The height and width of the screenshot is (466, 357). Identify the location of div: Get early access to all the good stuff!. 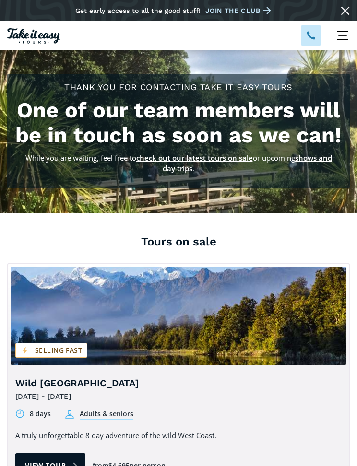
(138, 11).